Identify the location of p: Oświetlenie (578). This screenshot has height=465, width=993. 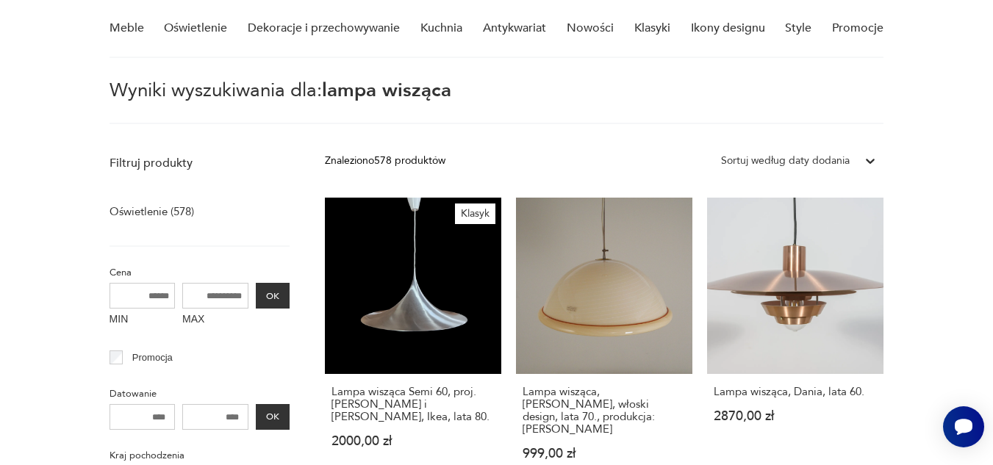
(151, 212).